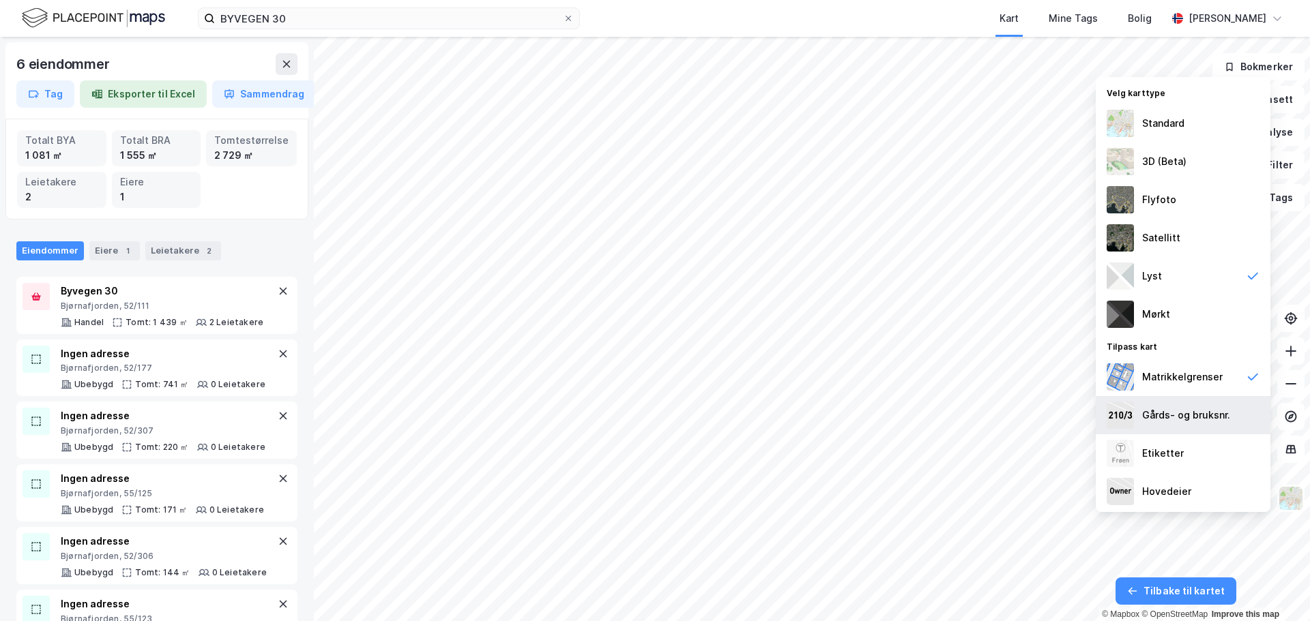  Describe the element at coordinates (163, 431) in the screenshot. I see `div: Bjørnafjorden, 52/307` at that location.